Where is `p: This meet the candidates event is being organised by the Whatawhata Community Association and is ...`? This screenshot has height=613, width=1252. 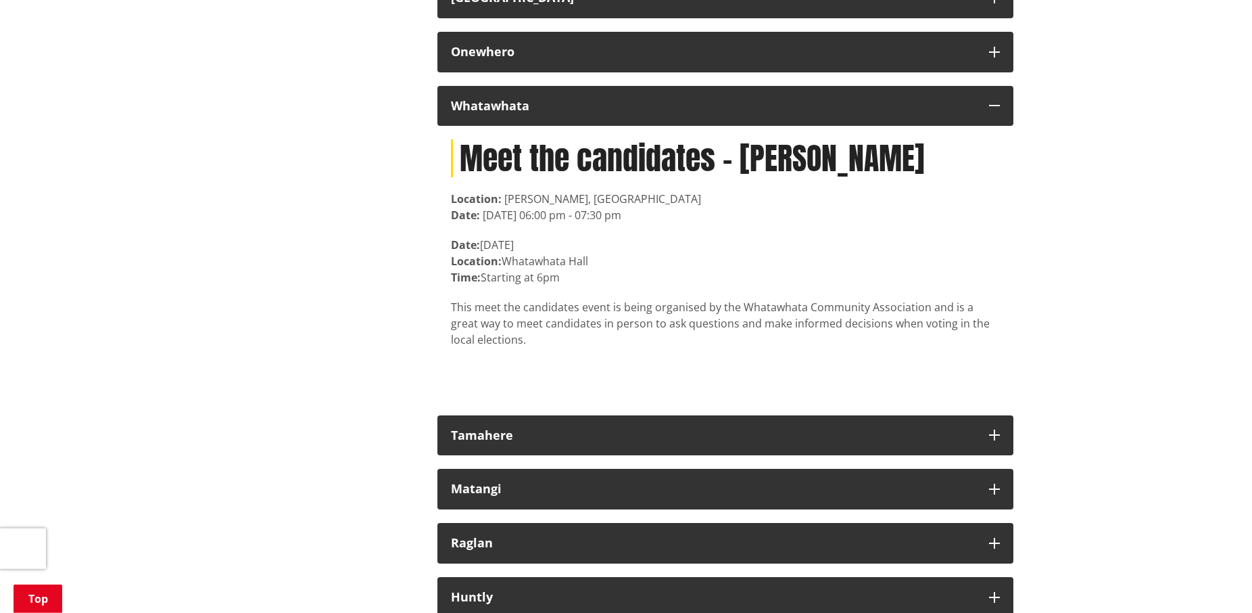 p: This meet the candidates event is being organised by the Whatawhata Community Association and is ... is located at coordinates (726, 323).